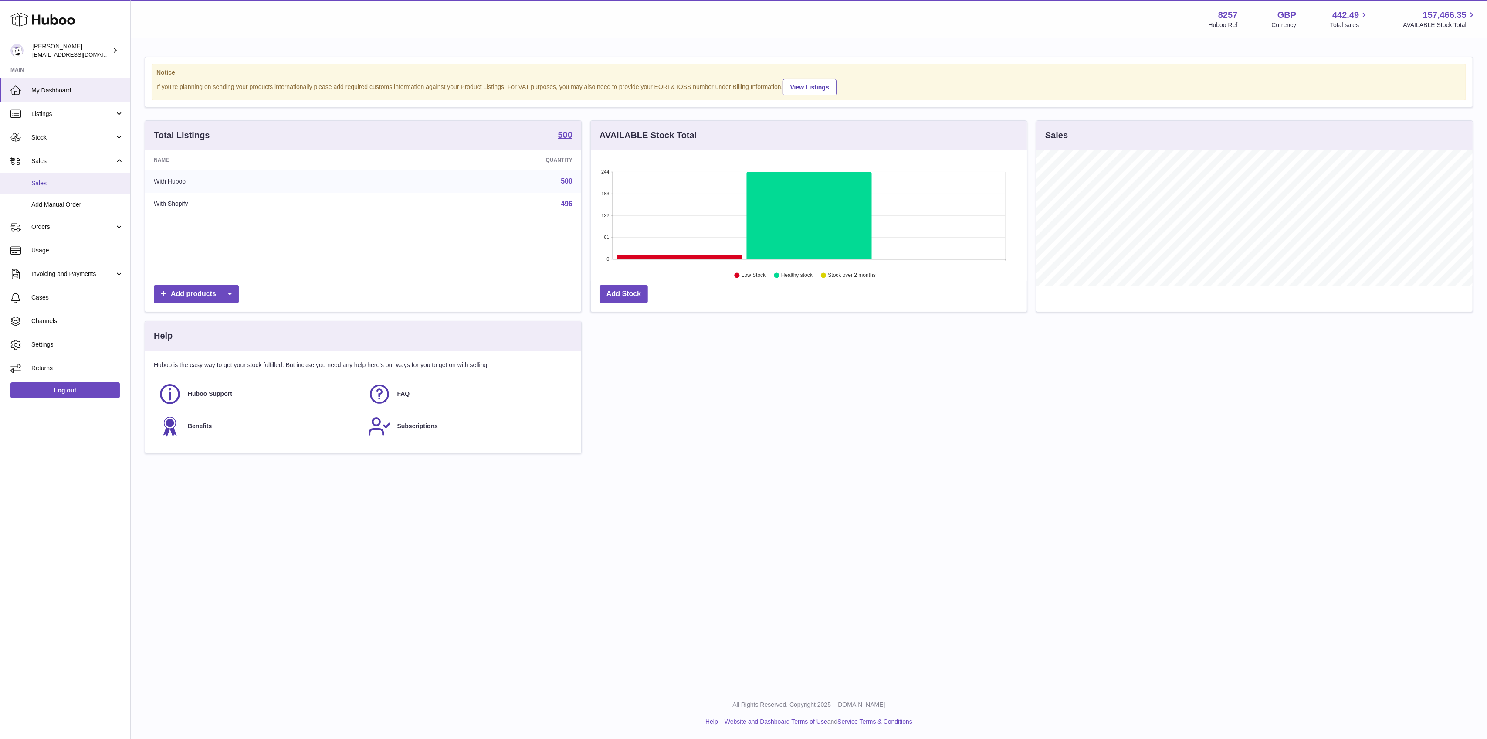  Describe the element at coordinates (468, 394) in the screenshot. I see `a: FAQ` at that location.